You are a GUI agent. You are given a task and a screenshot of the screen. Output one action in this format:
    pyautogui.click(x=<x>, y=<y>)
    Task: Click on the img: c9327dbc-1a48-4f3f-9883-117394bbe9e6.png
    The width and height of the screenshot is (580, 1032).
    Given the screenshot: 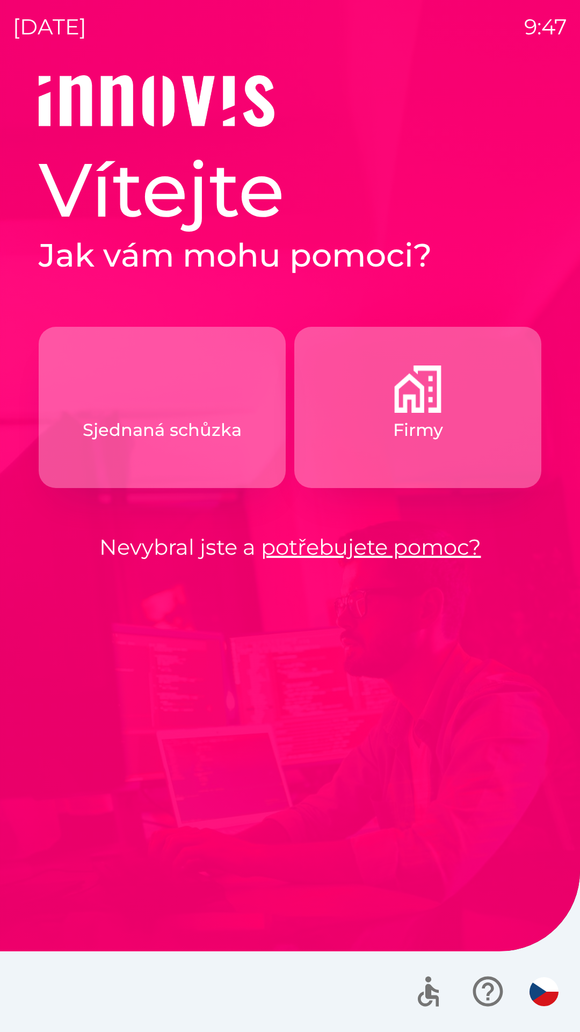 What is the action you would take?
    pyautogui.click(x=162, y=389)
    